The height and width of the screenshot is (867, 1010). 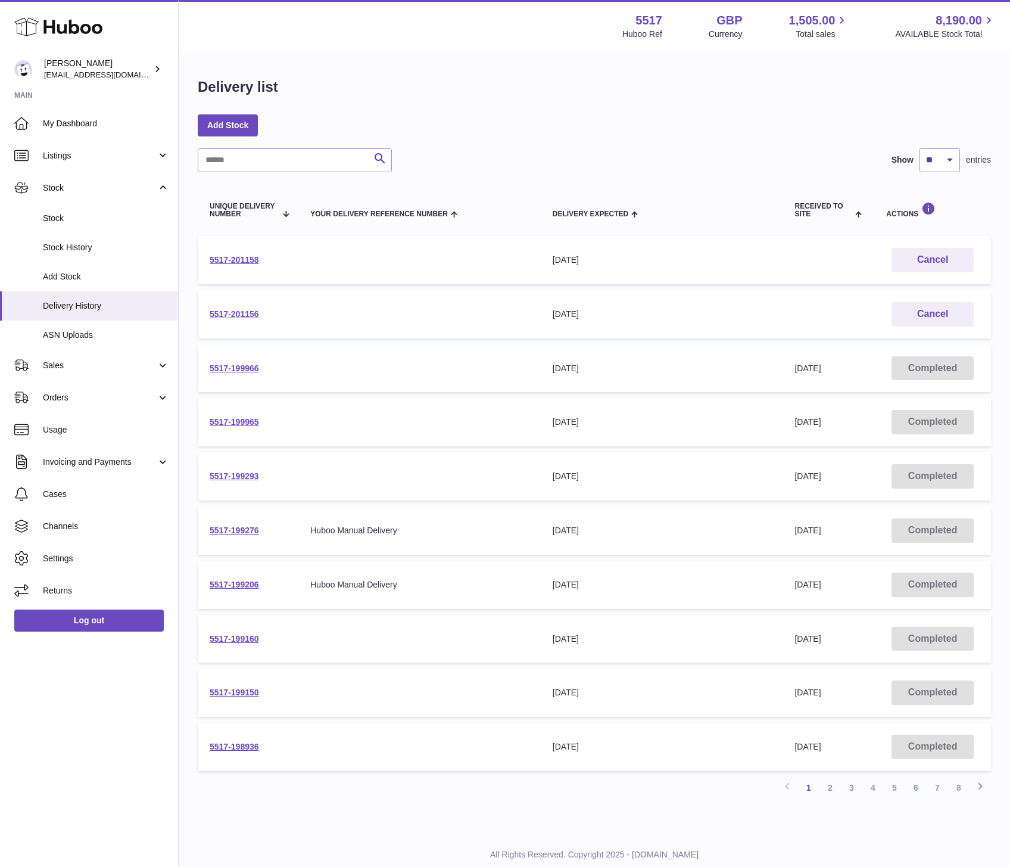 I want to click on a: 8,190.00 AVAILABLE Stock Total, so click(x=945, y=26).